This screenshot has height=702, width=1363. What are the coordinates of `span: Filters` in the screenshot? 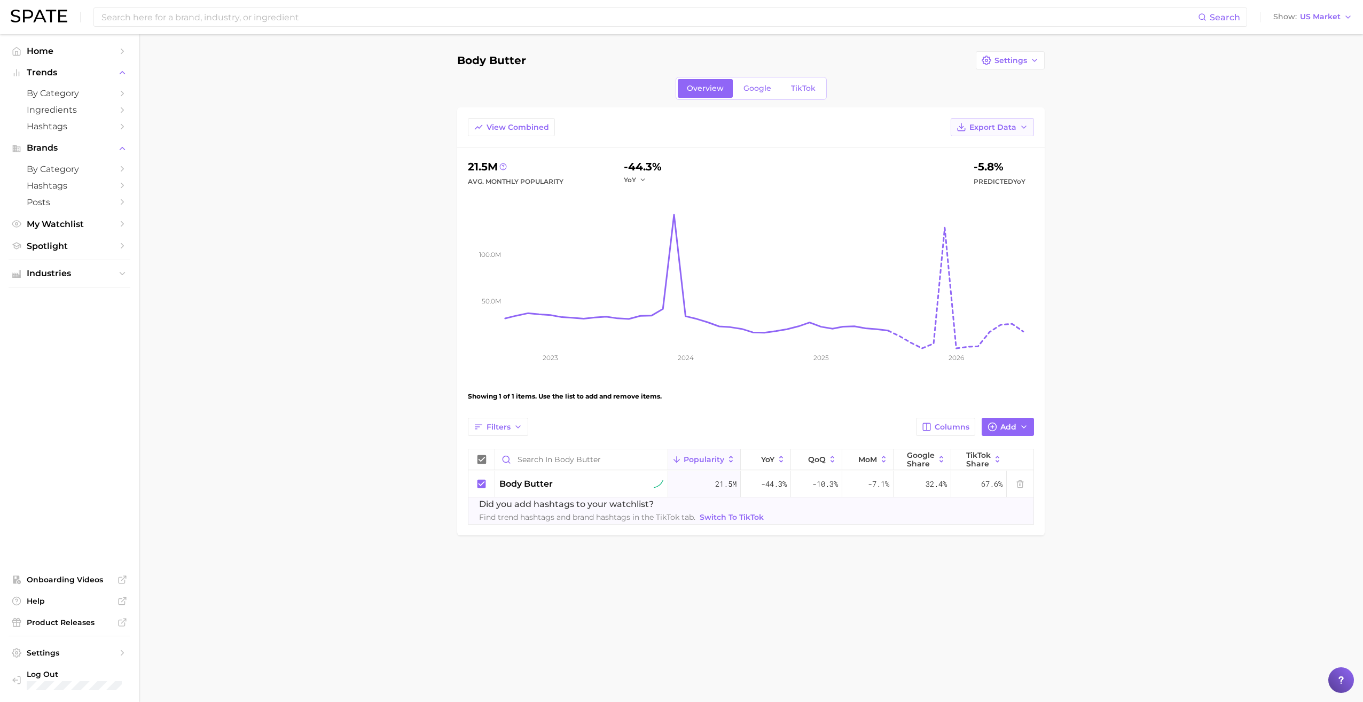 It's located at (498, 427).